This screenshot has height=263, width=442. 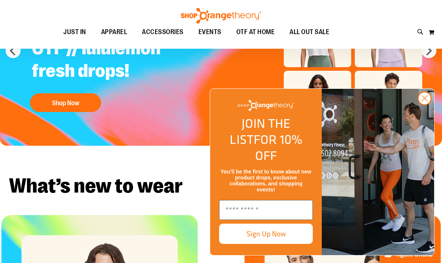 I want to click on button: prev, so click(x=13, y=51).